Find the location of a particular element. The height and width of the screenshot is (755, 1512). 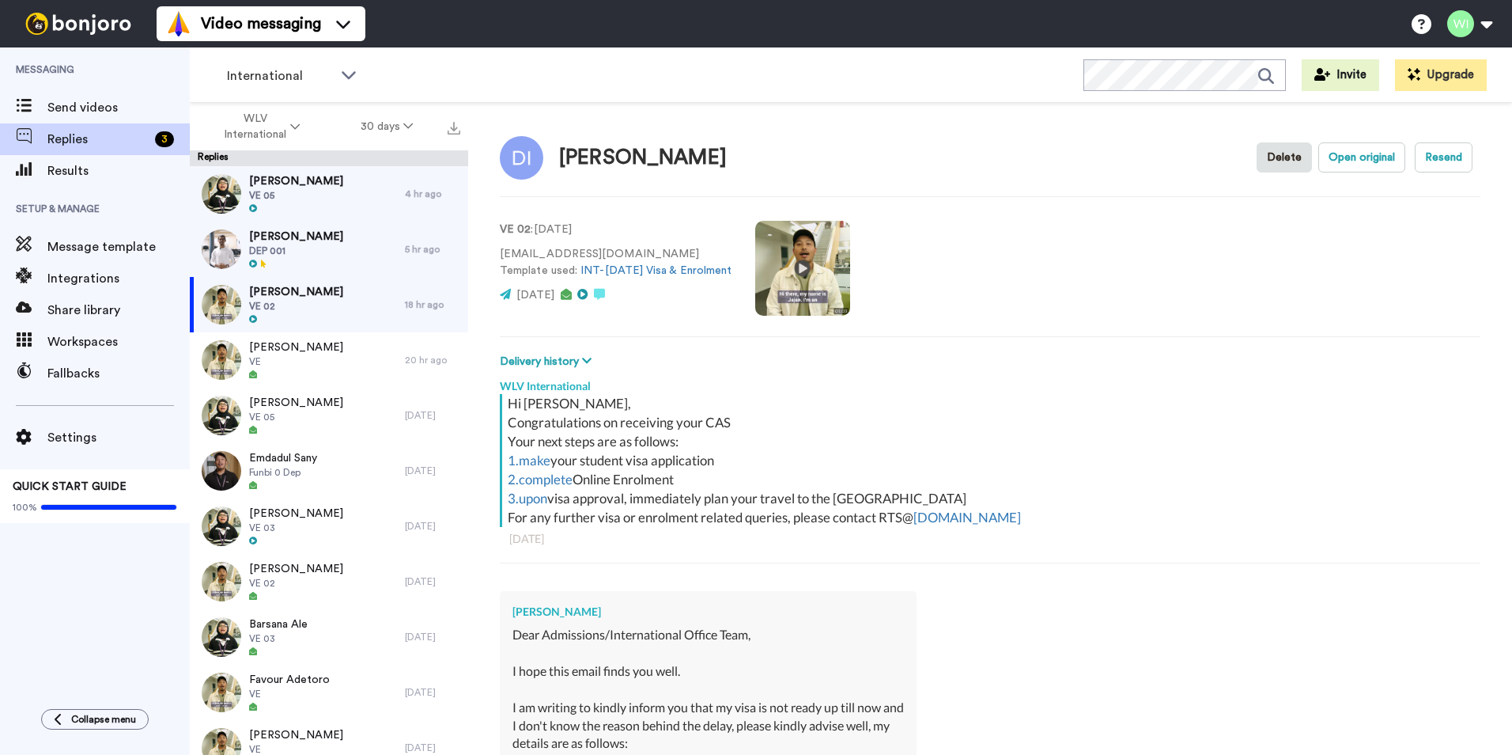

span: Favour Adetoro is located at coordinates (290, 679).